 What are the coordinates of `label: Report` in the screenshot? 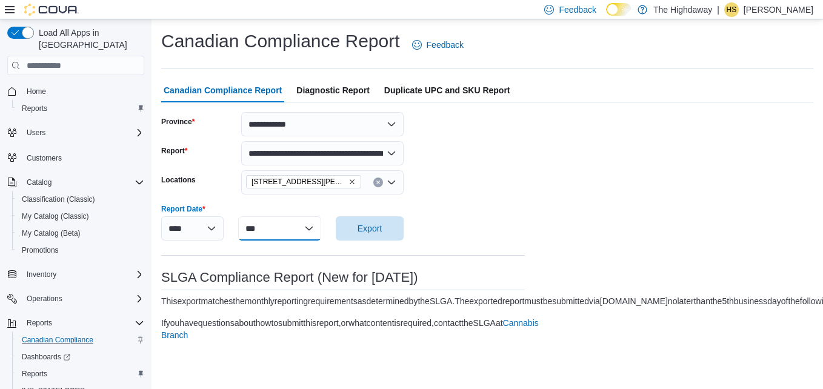 It's located at (174, 151).